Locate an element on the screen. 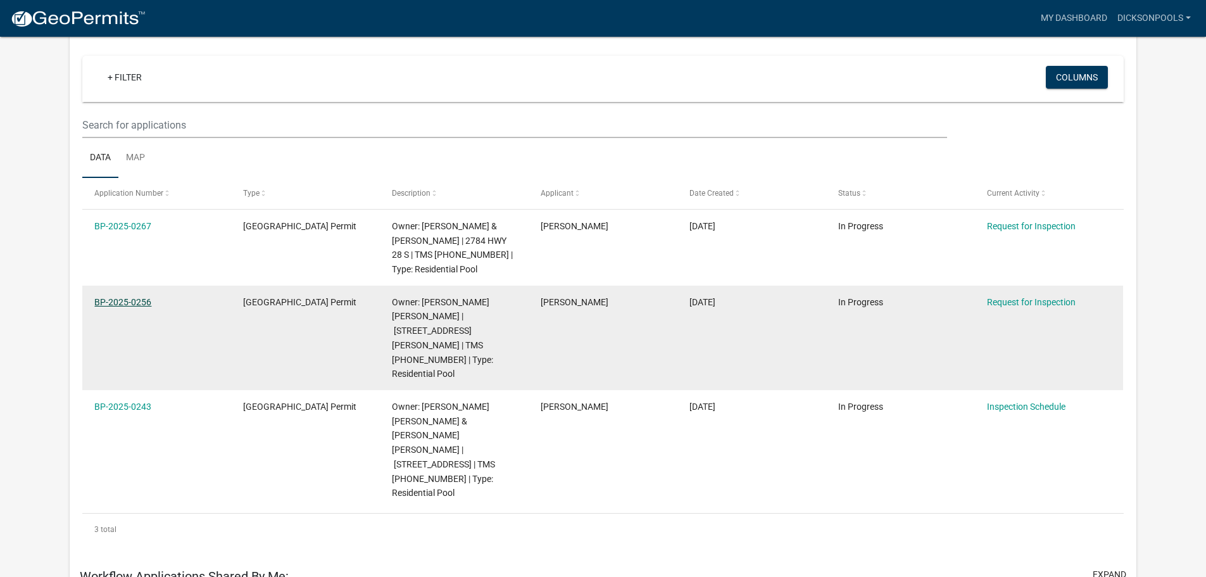 Image resolution: width=1206 pixels, height=577 pixels. datatable-header-cell: Date Created is located at coordinates (751, 193).